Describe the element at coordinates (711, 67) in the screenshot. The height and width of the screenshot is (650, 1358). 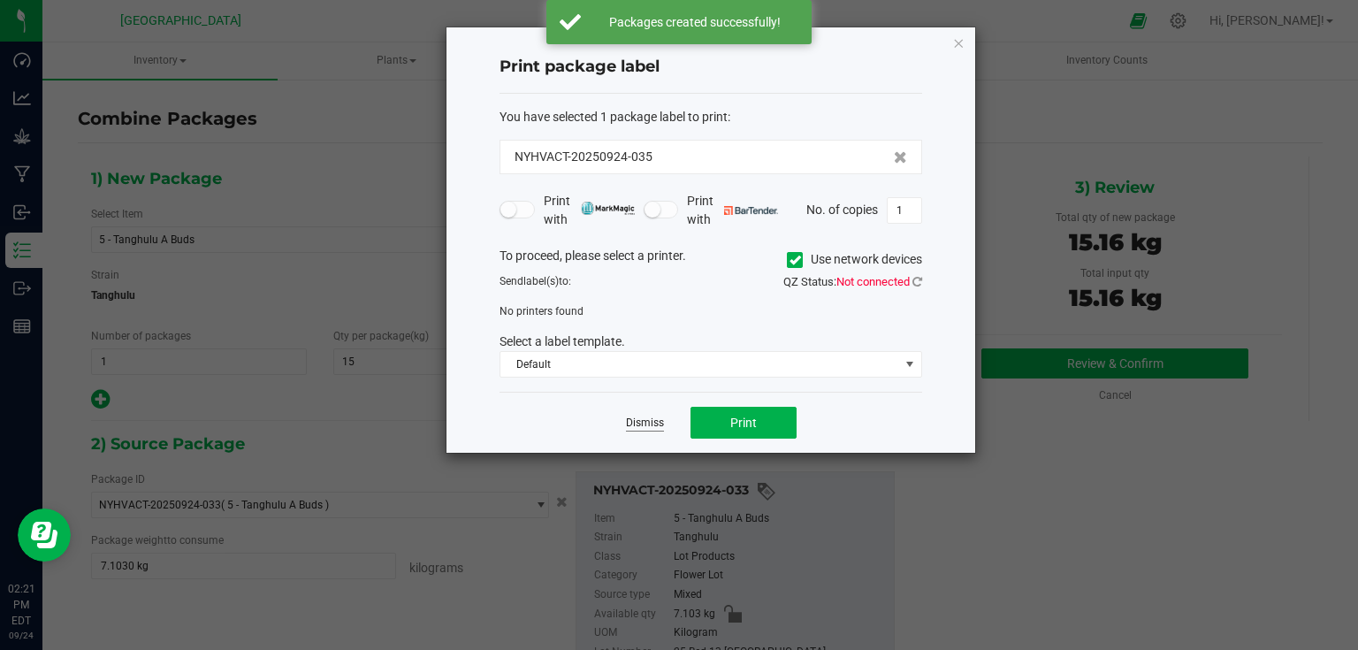
I see `h4: Print package label` at that location.